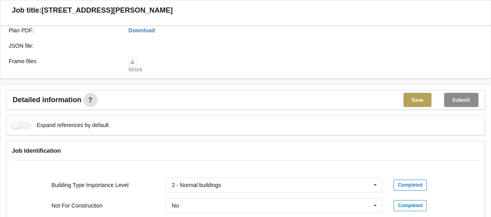 This screenshot has height=217, width=491. What do you see at coordinates (245, 150) in the screenshot?
I see `h4: Job Identification` at bounding box center [245, 150].